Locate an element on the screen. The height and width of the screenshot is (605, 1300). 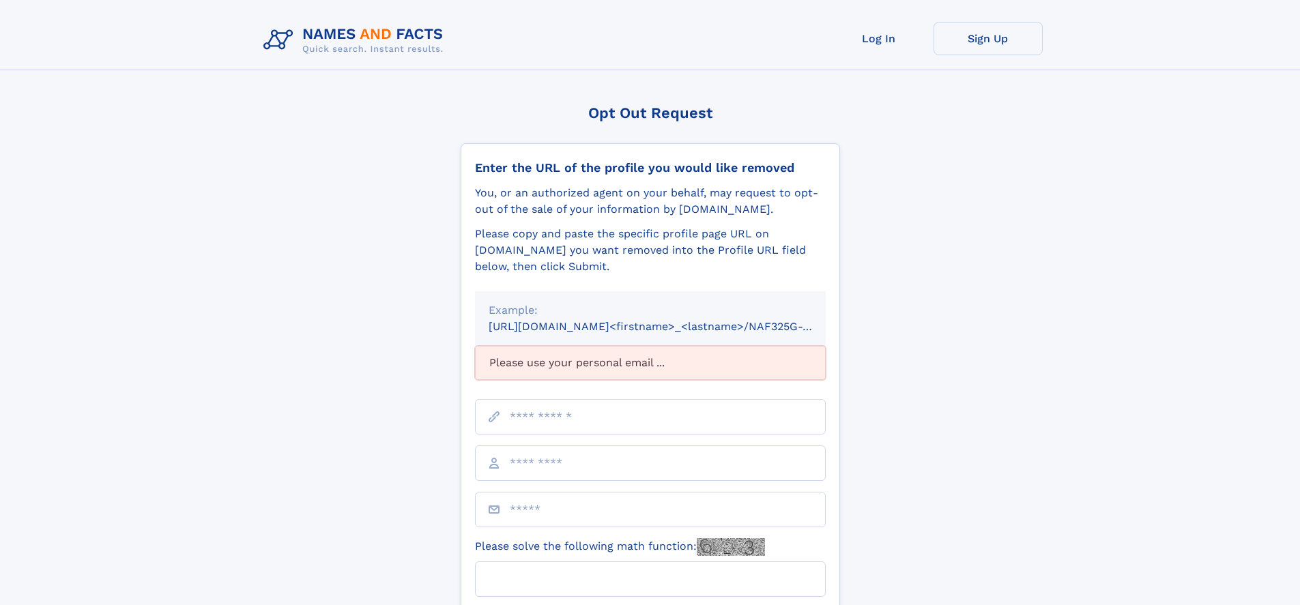
div: Opt Out Request is located at coordinates (650, 113).